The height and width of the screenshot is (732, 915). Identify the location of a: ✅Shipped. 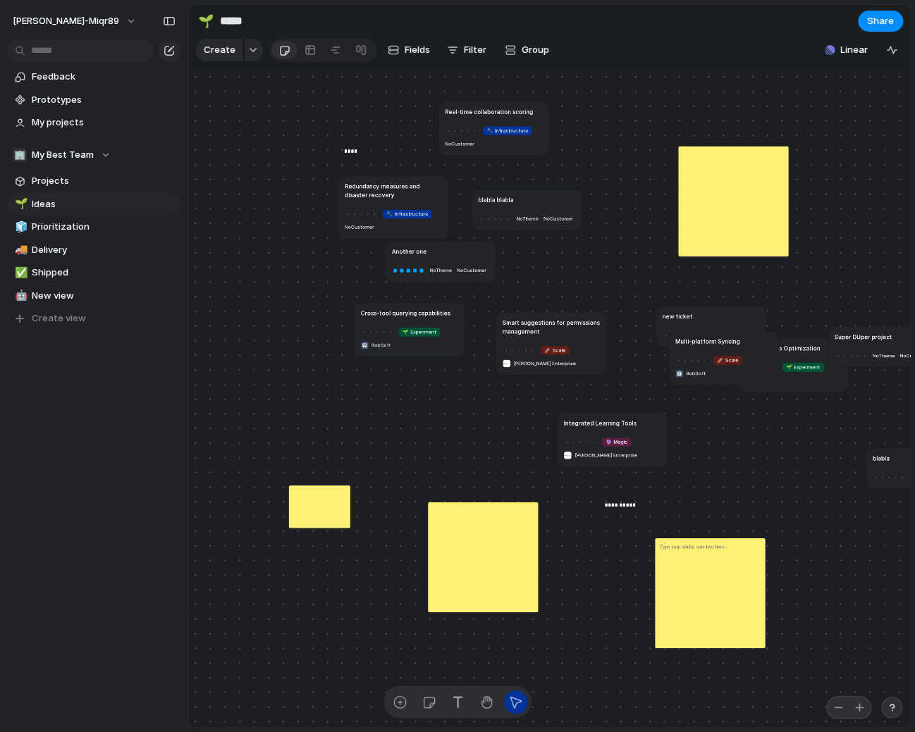
(94, 273).